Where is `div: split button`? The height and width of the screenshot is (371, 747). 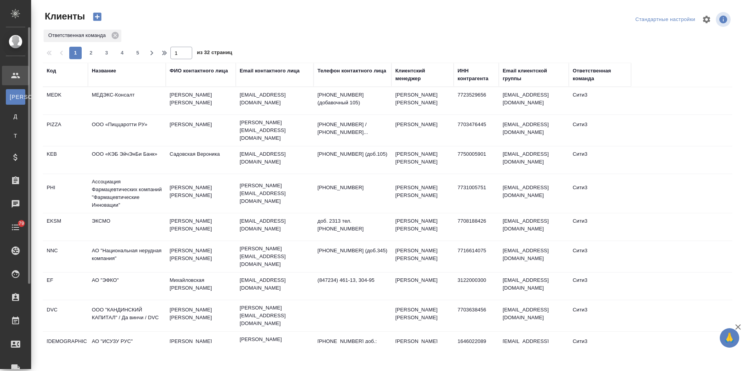
div: split button is located at coordinates (665, 19).